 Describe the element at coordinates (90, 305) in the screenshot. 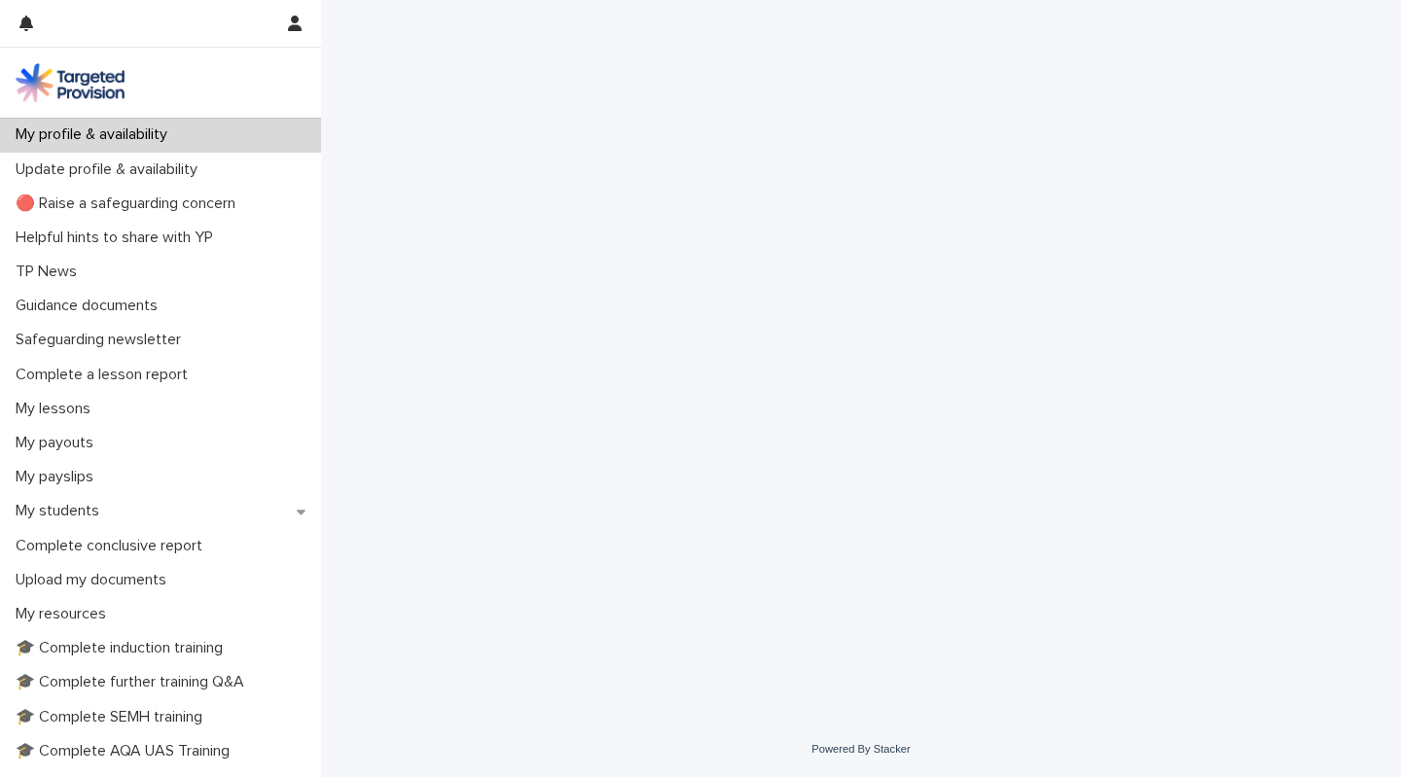

I see `p: Guidance documents` at that location.